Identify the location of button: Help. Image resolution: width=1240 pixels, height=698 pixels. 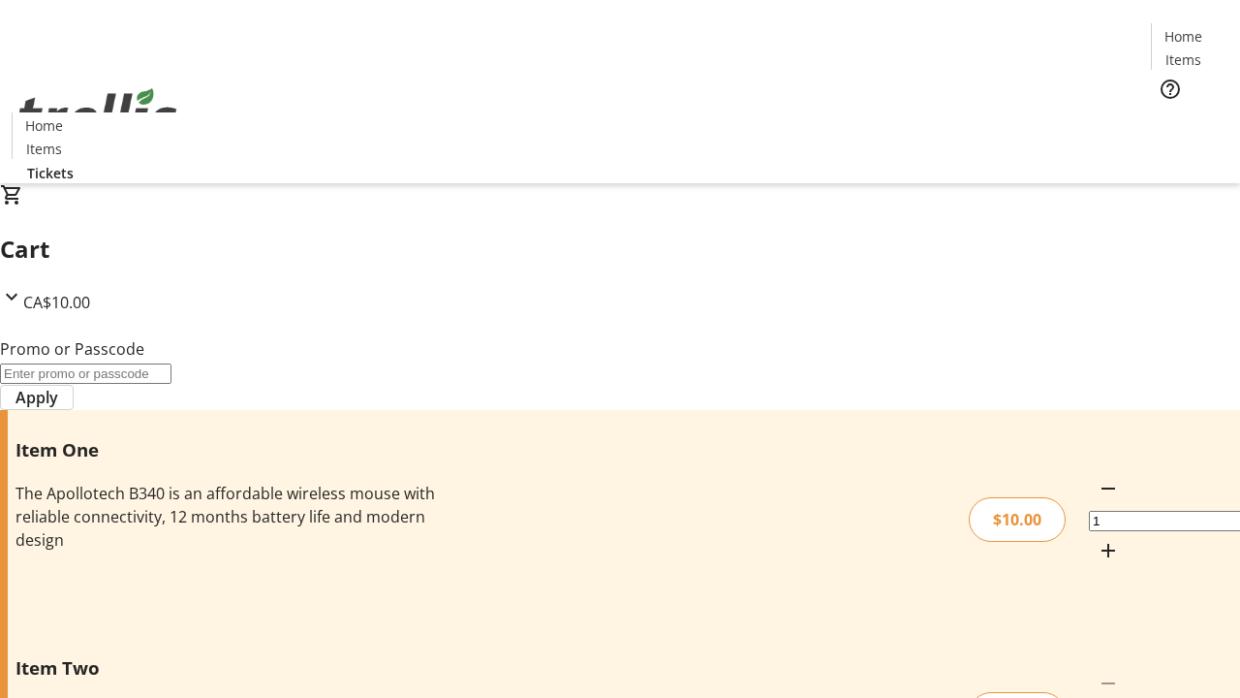
(1170, 89).